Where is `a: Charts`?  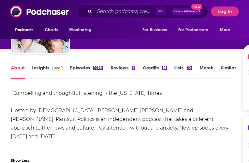
a: Charts is located at coordinates (51, 30).